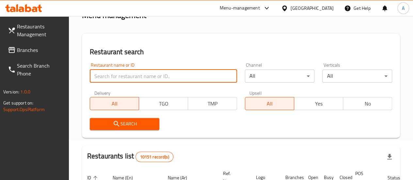 The height and width of the screenshot is (180, 413). Describe the element at coordinates (318, 104) in the screenshot. I see `button: Yes` at that location.